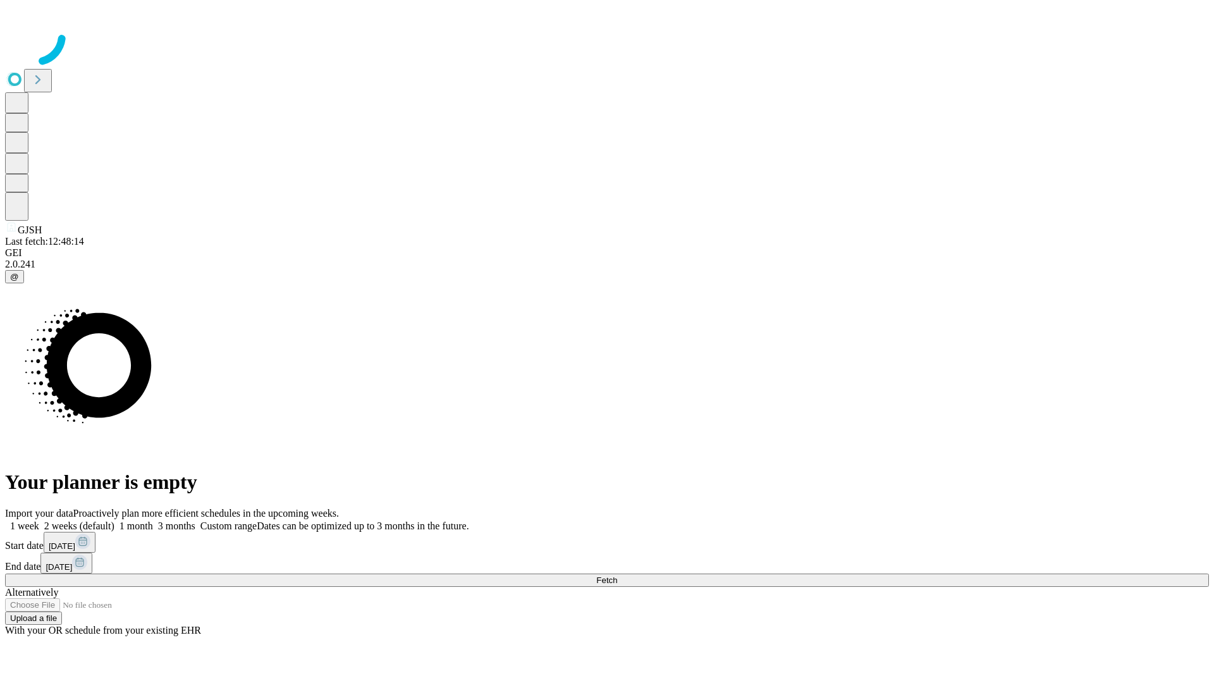 The width and height of the screenshot is (1214, 683). Describe the element at coordinates (607, 482) in the screenshot. I see `h1: Your planner is empty` at that location.